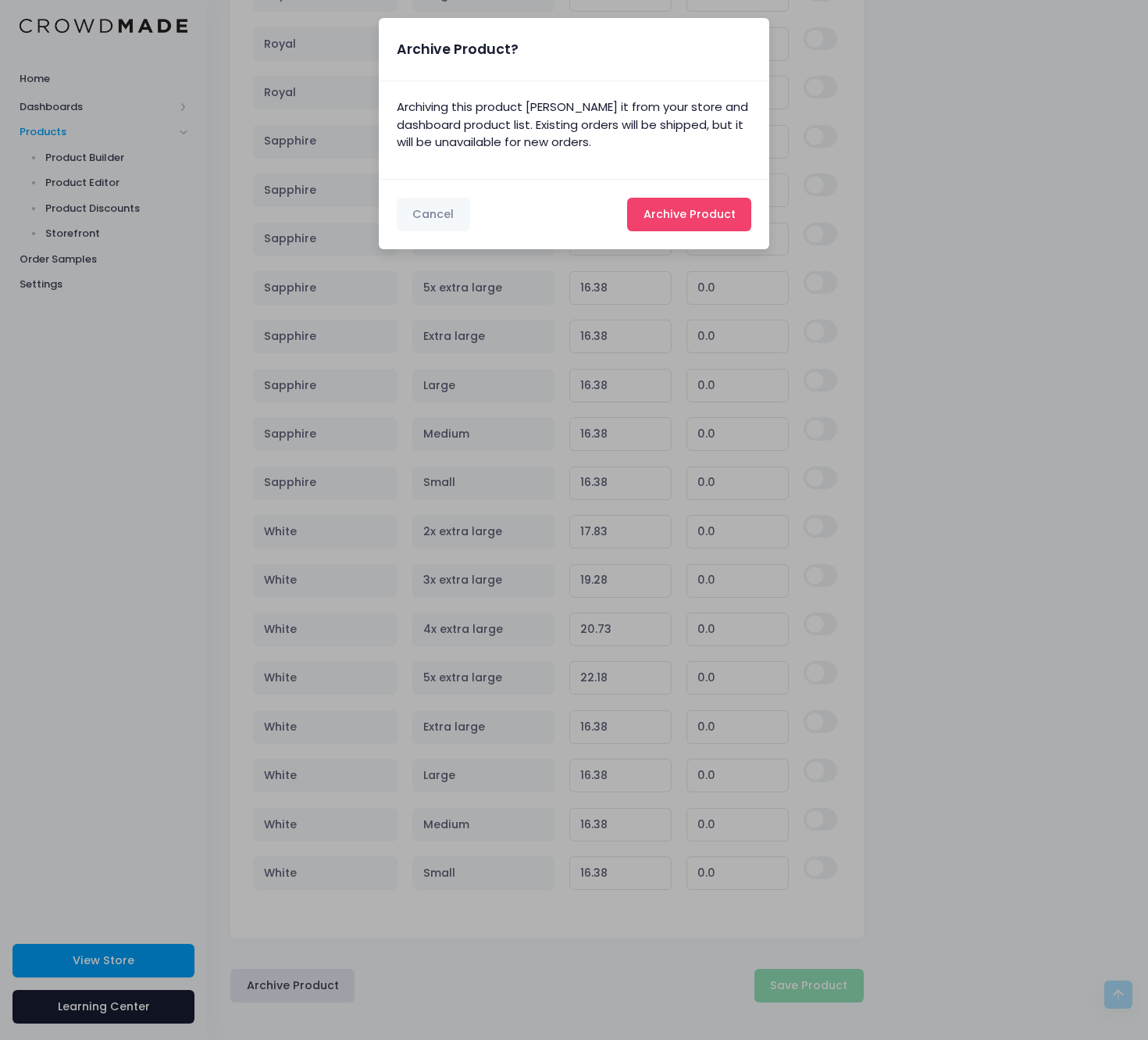 The width and height of the screenshot is (1148, 1040). I want to click on h3: Archive Product?, so click(457, 49).